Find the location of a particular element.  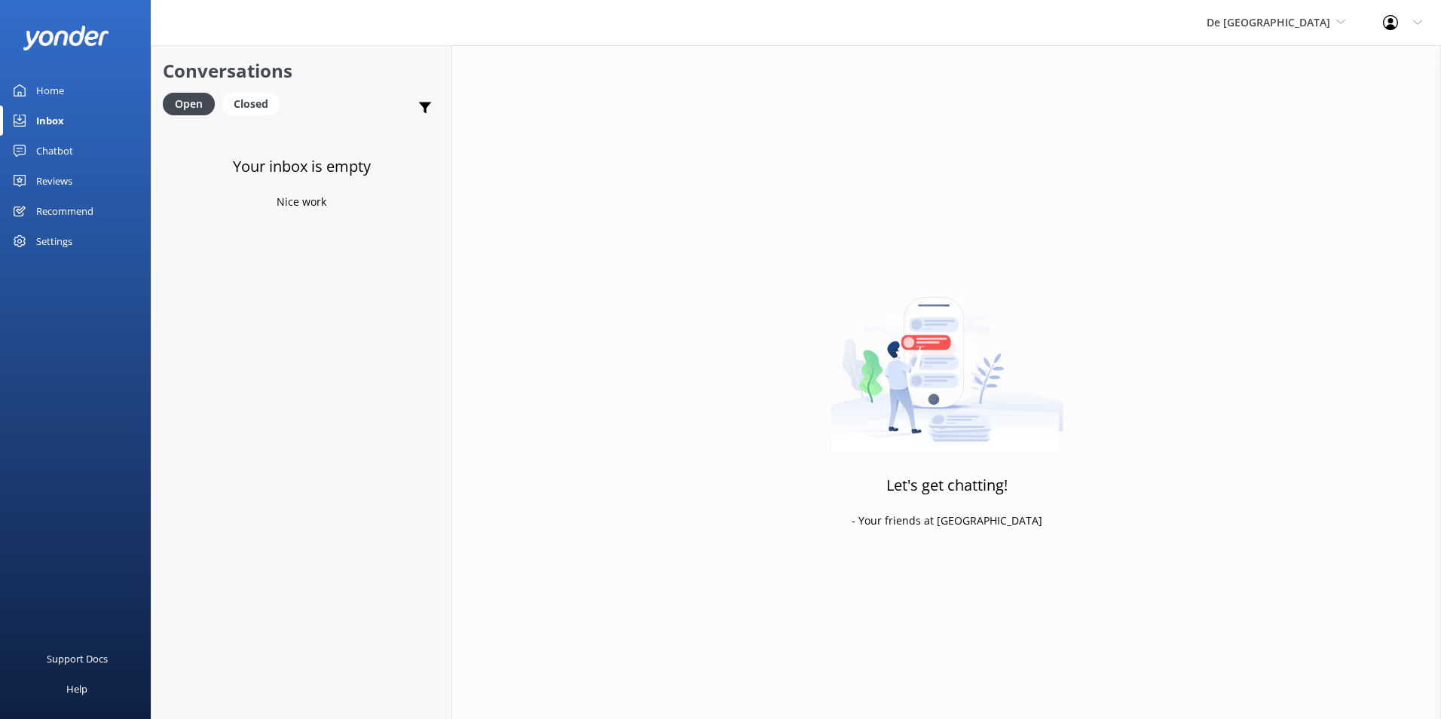

div: Settings is located at coordinates (54, 241).